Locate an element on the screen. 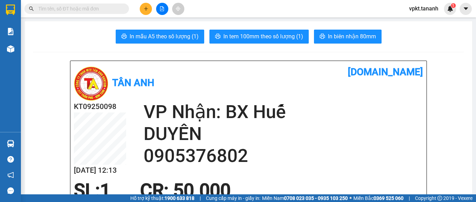 This screenshot has height=202, width=476. span: SL: is located at coordinates (87, 191).